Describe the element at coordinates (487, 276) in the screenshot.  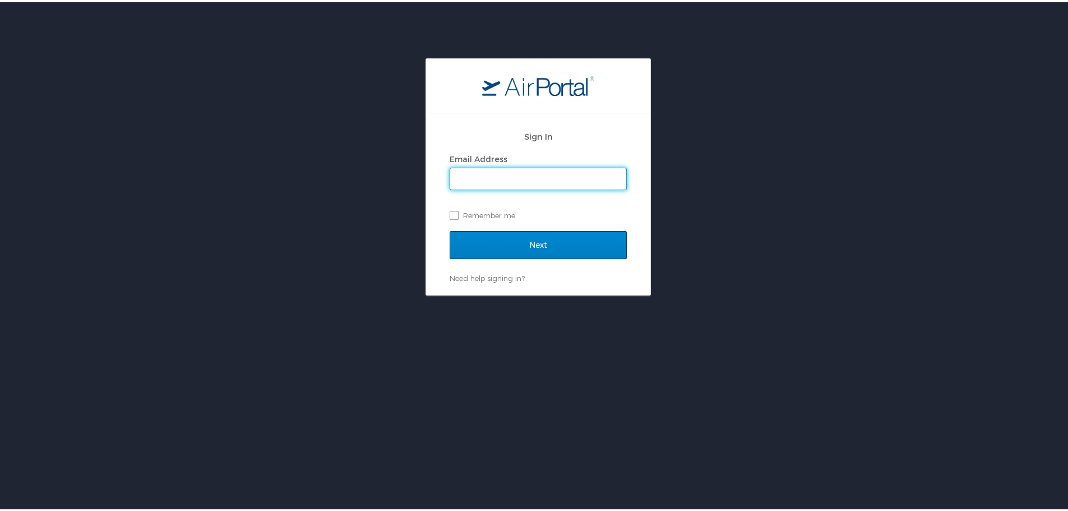
I see `a: Need help signing in?` at that location.